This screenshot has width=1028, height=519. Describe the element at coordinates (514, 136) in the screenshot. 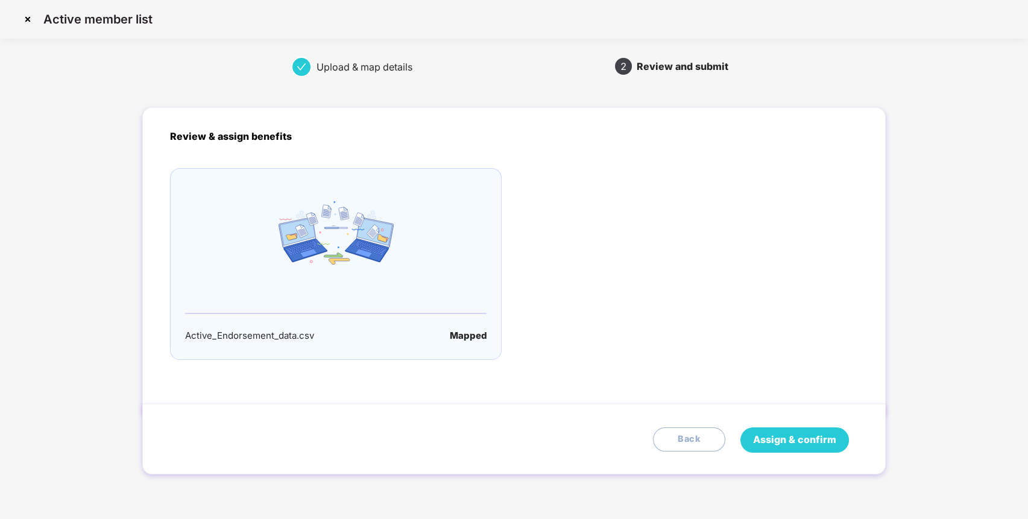

I see `p: Review & assign benefits` at that location.